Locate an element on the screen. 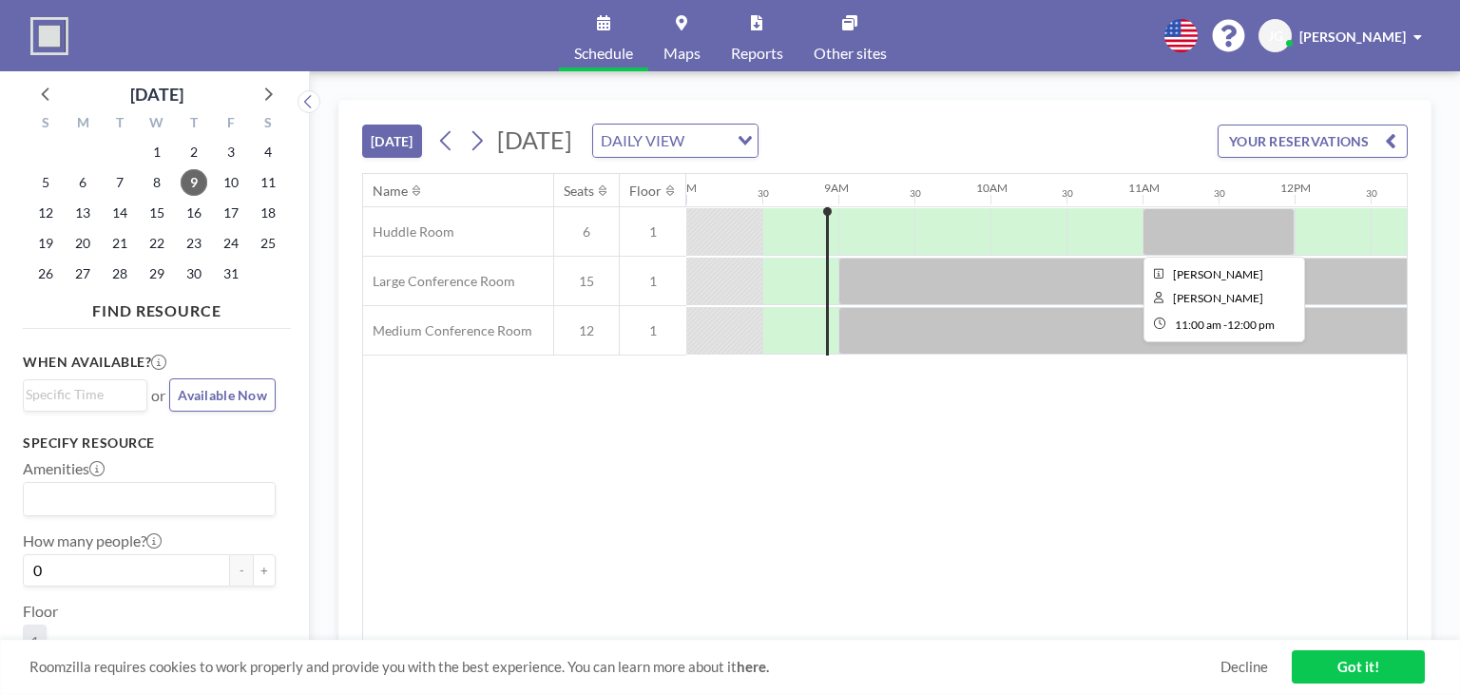  span: Sunday, October 12, 2025 is located at coordinates (46, 213).